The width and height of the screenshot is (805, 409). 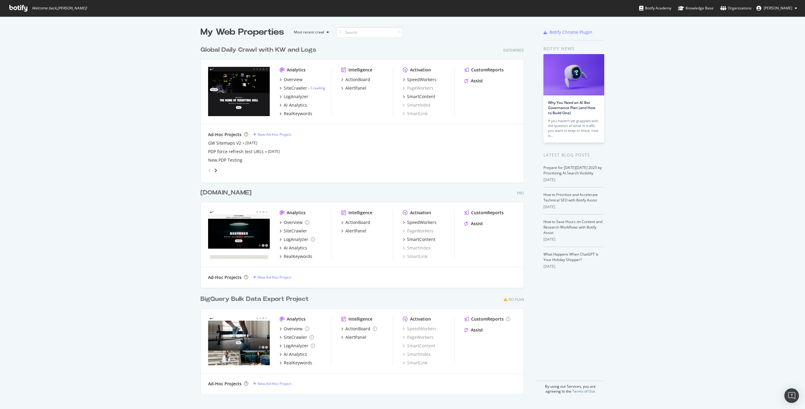 What do you see at coordinates (291, 80) in the screenshot?
I see `a: Overview` at bounding box center [291, 80].